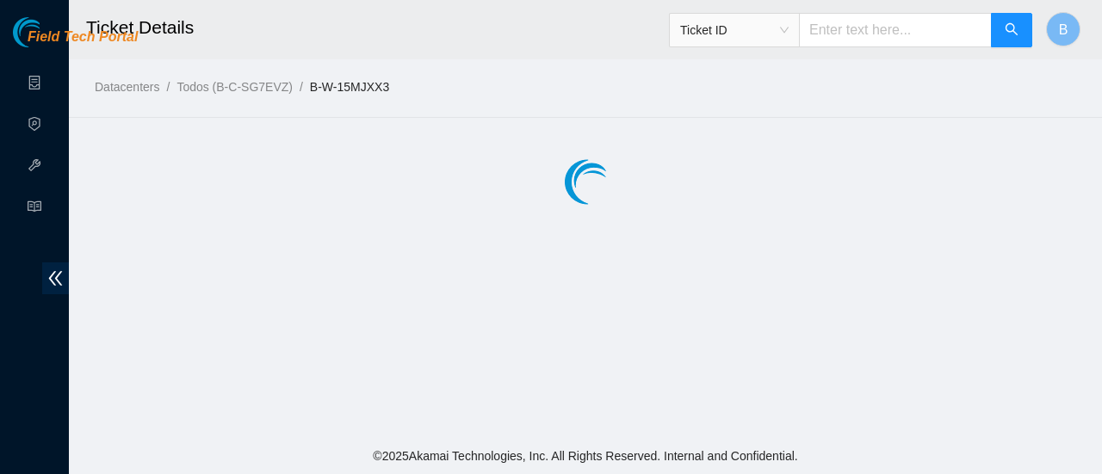 The image size is (1102, 474). Describe the element at coordinates (1011, 30) in the screenshot. I see `button: search` at that location.